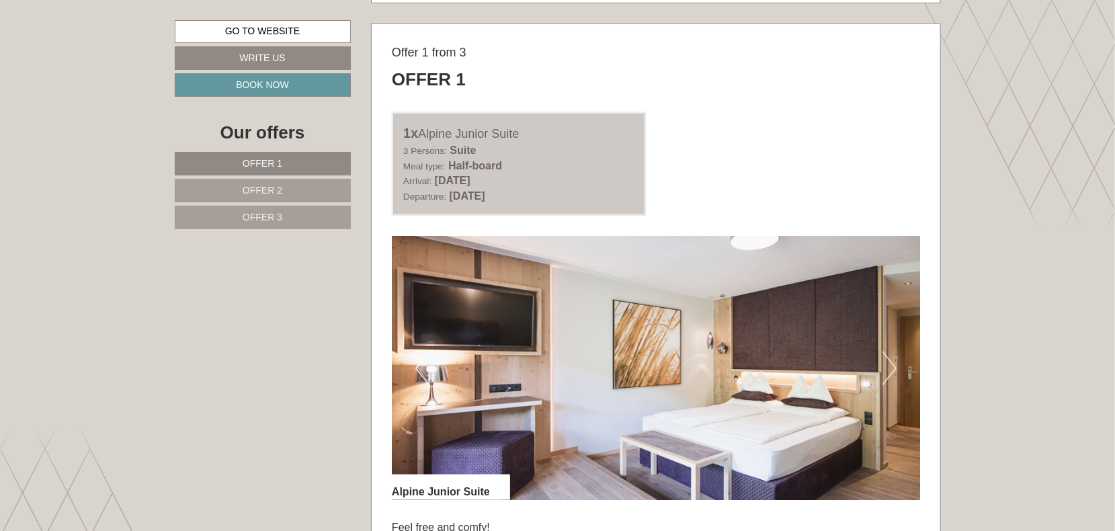 The image size is (1115, 531). What do you see at coordinates (429, 79) in the screenshot?
I see `div: Offer 1` at bounding box center [429, 79].